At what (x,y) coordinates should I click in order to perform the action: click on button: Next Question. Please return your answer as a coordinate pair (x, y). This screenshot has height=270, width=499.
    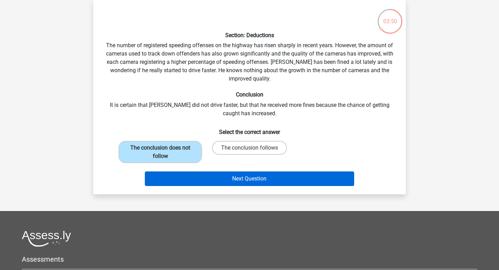
    Looking at the image, I should click on (249, 178).